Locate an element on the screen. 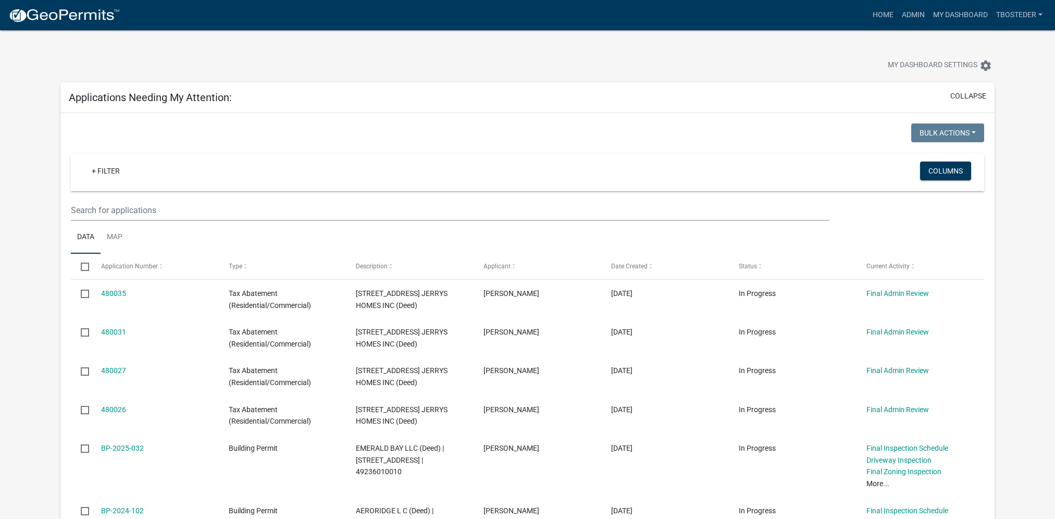  span: 311 N 19TH ST JERRYS HOMES INC (Deed) is located at coordinates (402, 376).